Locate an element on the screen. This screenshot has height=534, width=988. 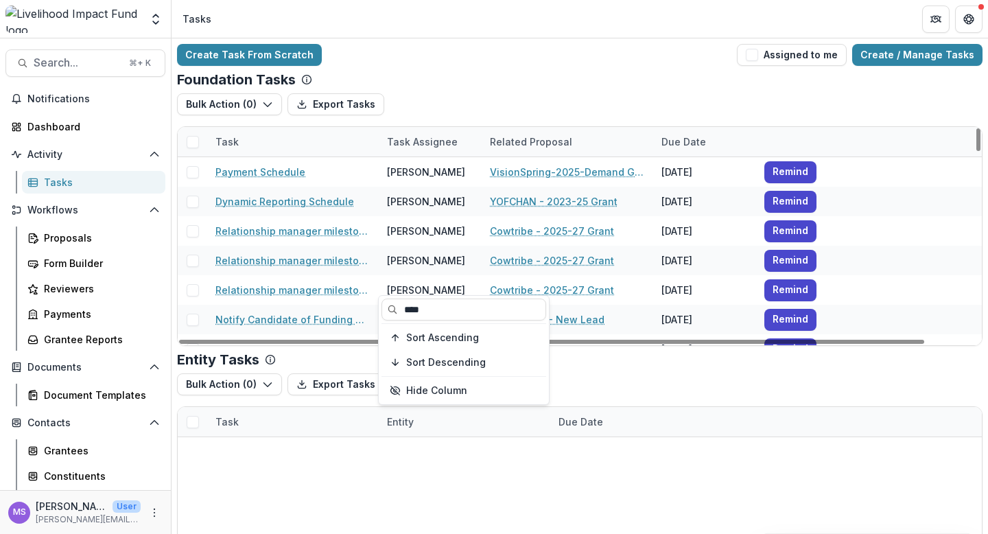
button: Search... is located at coordinates (85, 63).